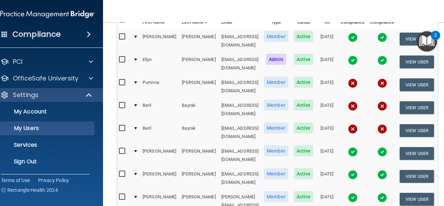 The image size is (444, 206). What do you see at coordinates (18, 62) in the screenshot?
I see `p: PCI` at bounding box center [18, 62].